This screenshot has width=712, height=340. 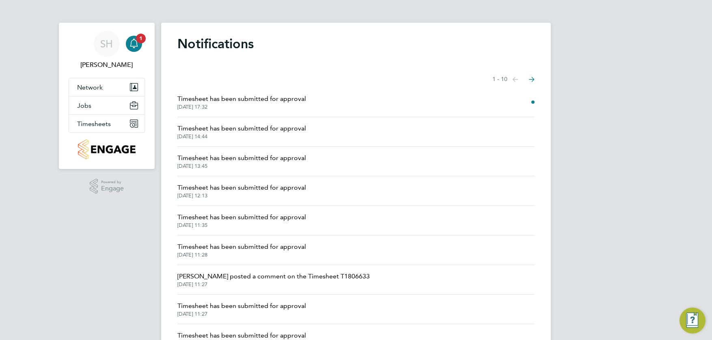 I want to click on a: 1, so click(x=134, y=44).